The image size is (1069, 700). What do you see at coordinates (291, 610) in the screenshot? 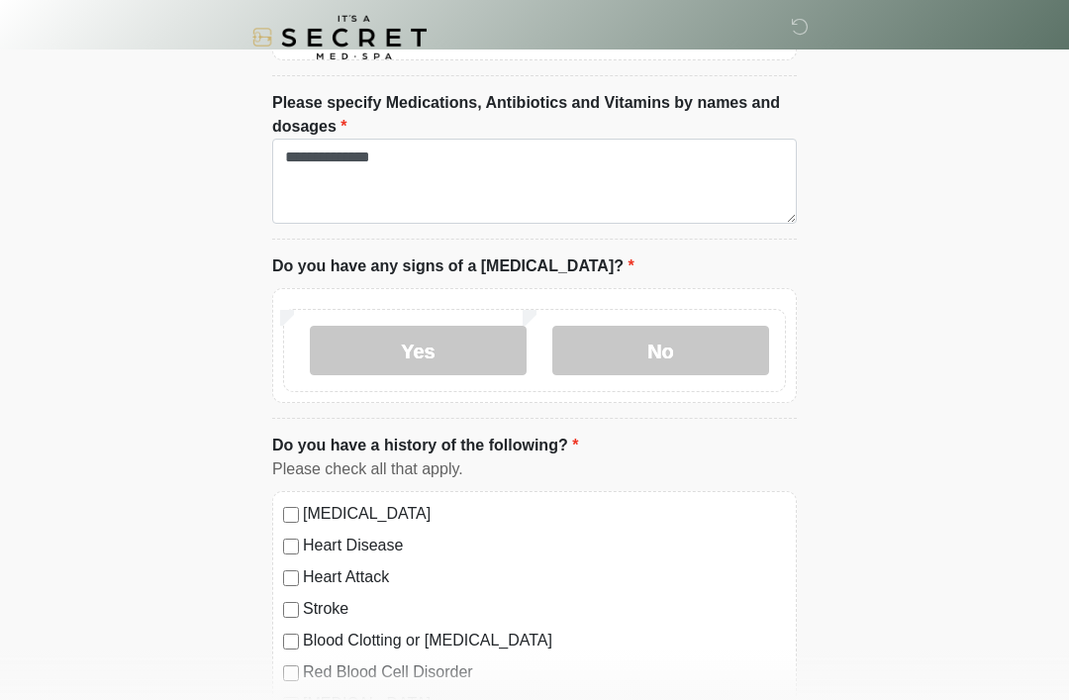
I see `input: Stroke` at bounding box center [291, 610].